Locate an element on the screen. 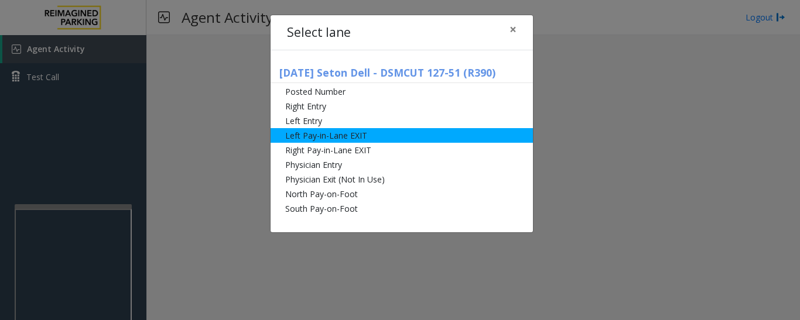 This screenshot has height=320, width=800. li: South Pay-on-Foot is located at coordinates (402, 208).